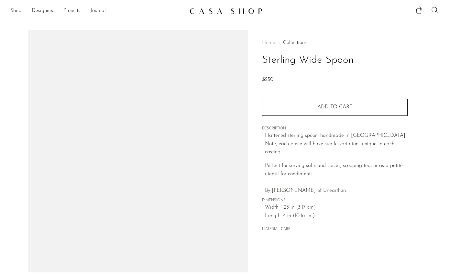  Describe the element at coordinates (276, 229) in the screenshot. I see `button: MATERIAL CARE` at that location.